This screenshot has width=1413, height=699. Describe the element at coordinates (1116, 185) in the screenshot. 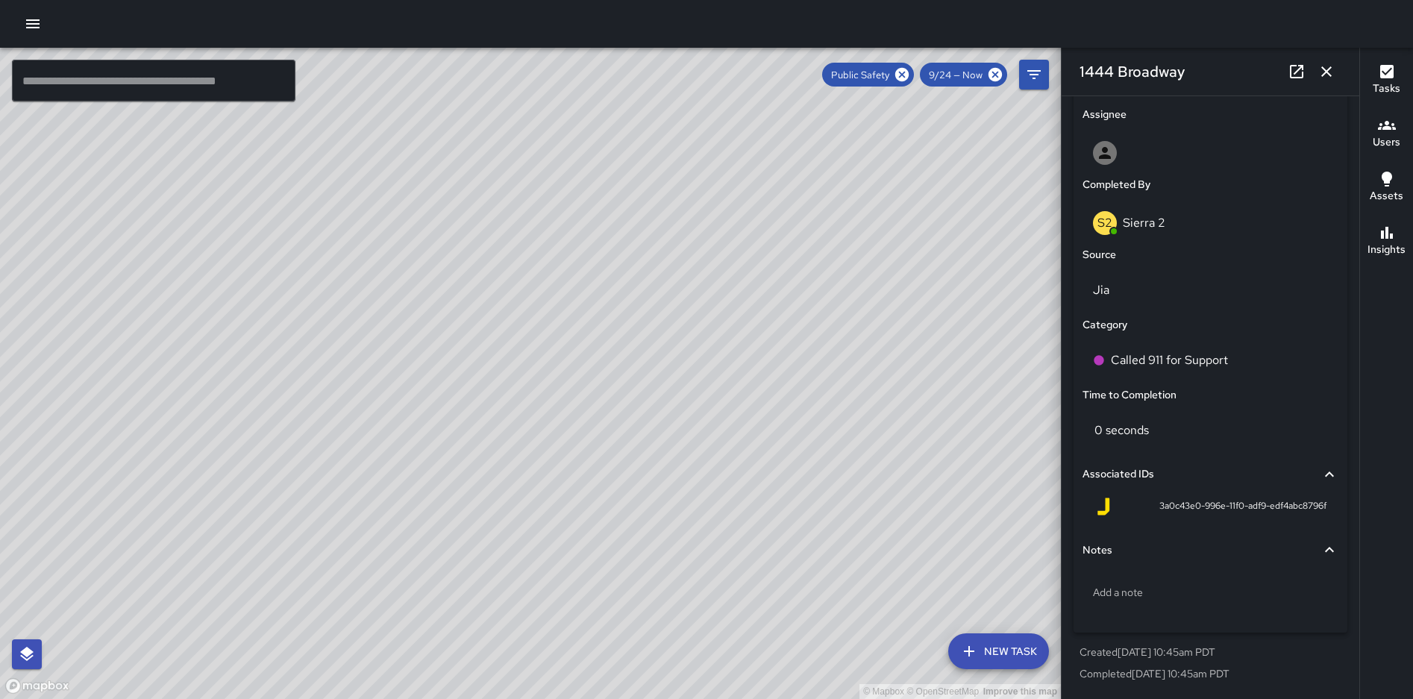

I see `h6: Completed By` at that location.